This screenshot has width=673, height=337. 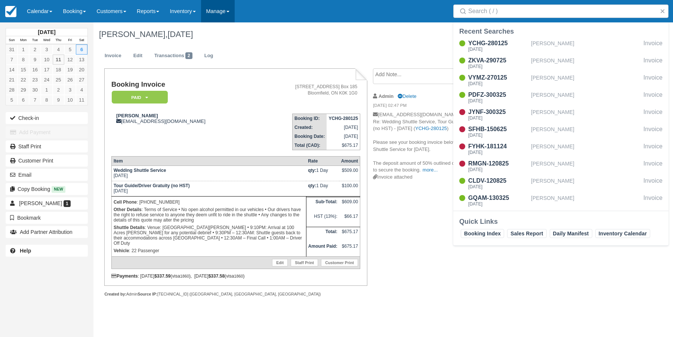 What do you see at coordinates (12, 59) in the screenshot?
I see `a: 7` at bounding box center [12, 59].